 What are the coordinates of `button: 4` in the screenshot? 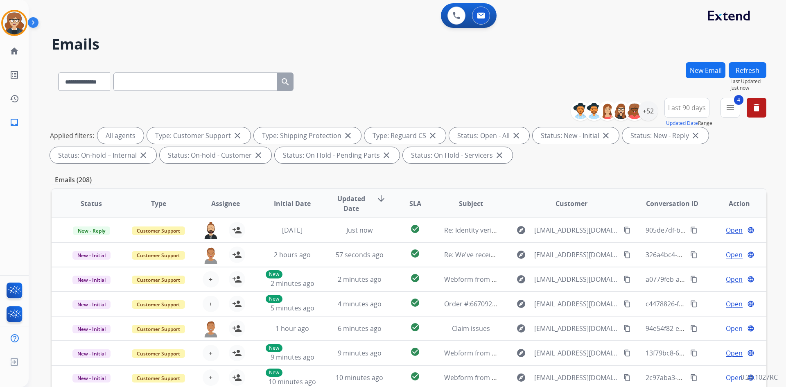 It's located at (730, 108).